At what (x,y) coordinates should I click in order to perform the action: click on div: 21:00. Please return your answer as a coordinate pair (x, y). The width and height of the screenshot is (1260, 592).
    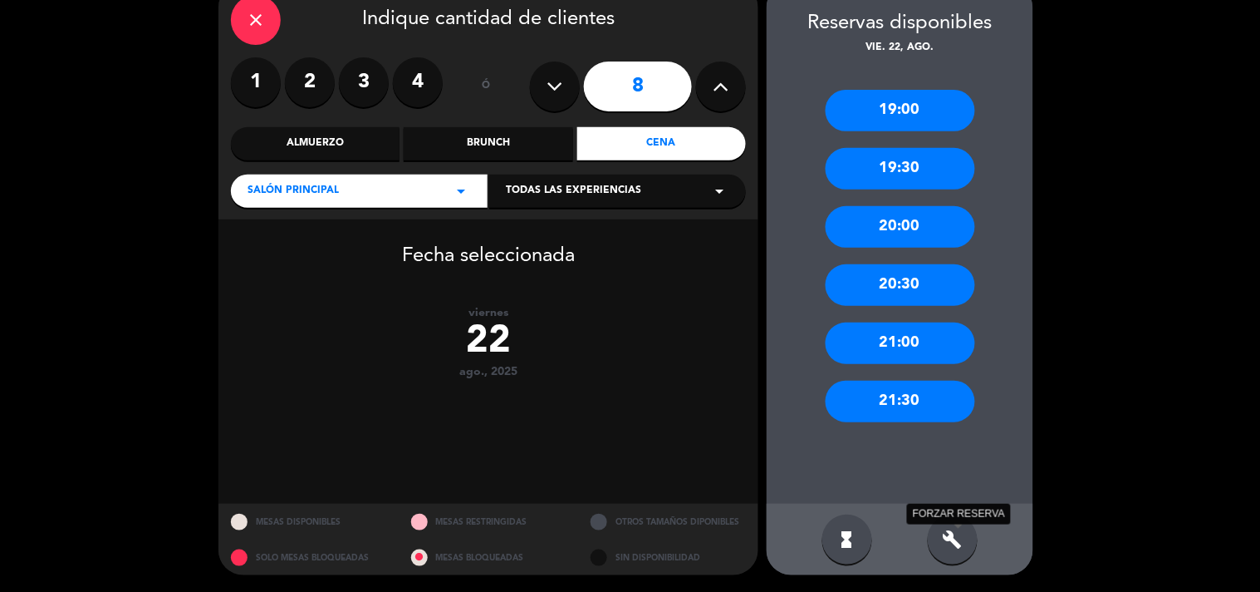
    Looking at the image, I should click on (901, 343).